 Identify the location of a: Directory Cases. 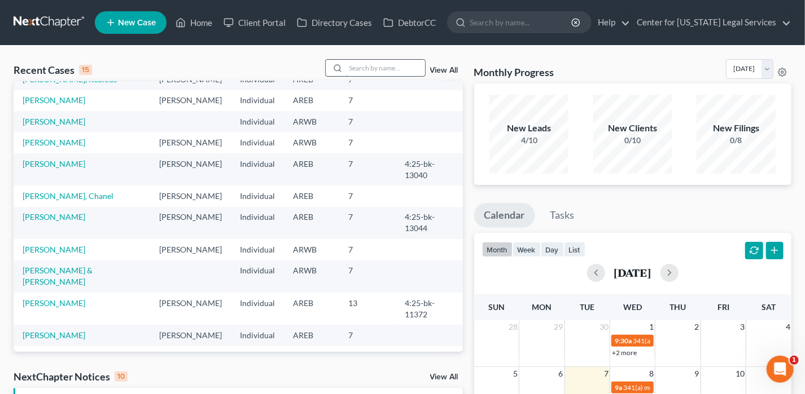
(334, 23).